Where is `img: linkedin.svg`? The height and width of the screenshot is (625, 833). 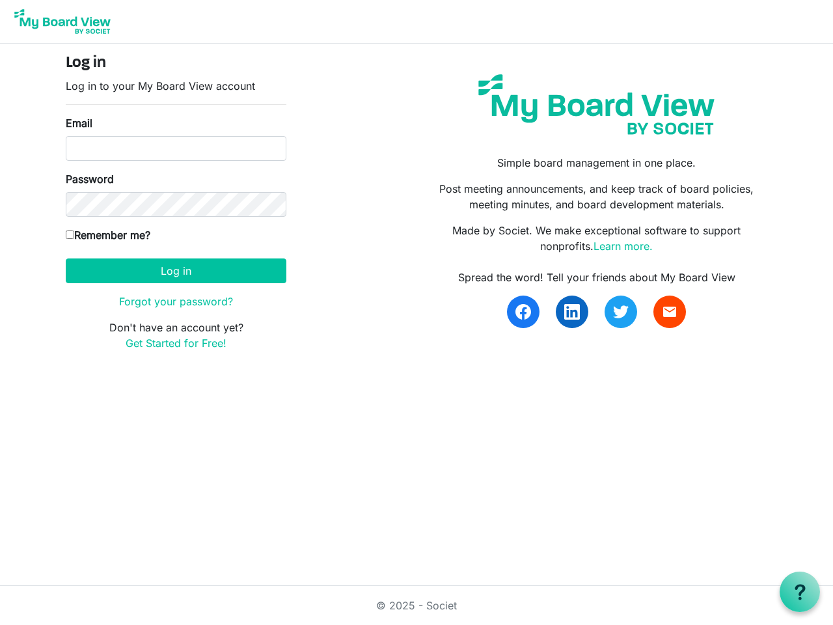 img: linkedin.svg is located at coordinates (572, 312).